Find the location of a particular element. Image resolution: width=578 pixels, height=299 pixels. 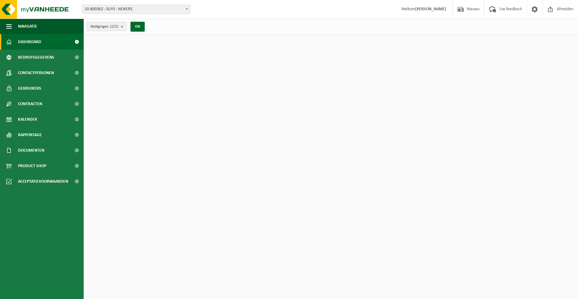

span: Documenten is located at coordinates (31, 150).